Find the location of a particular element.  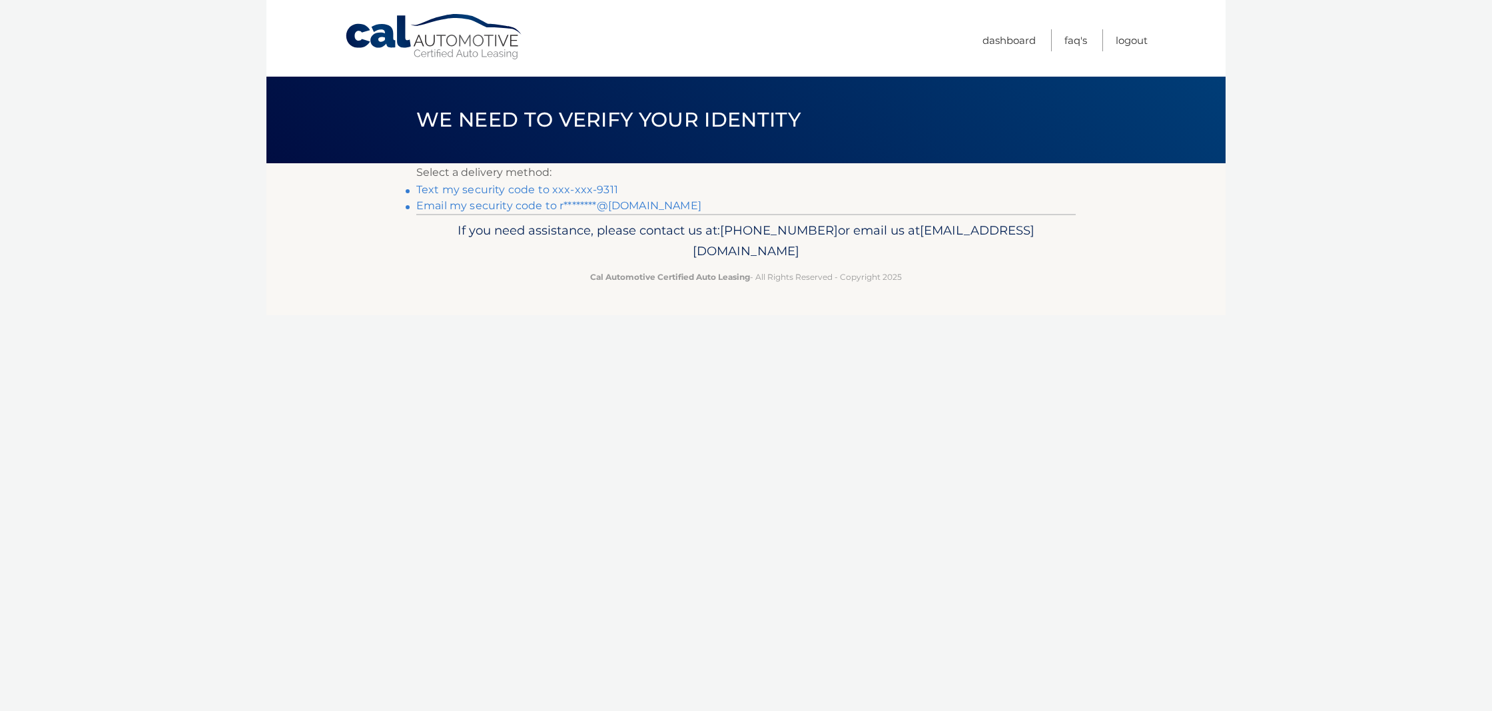

a: FAQ's is located at coordinates (1076, 40).